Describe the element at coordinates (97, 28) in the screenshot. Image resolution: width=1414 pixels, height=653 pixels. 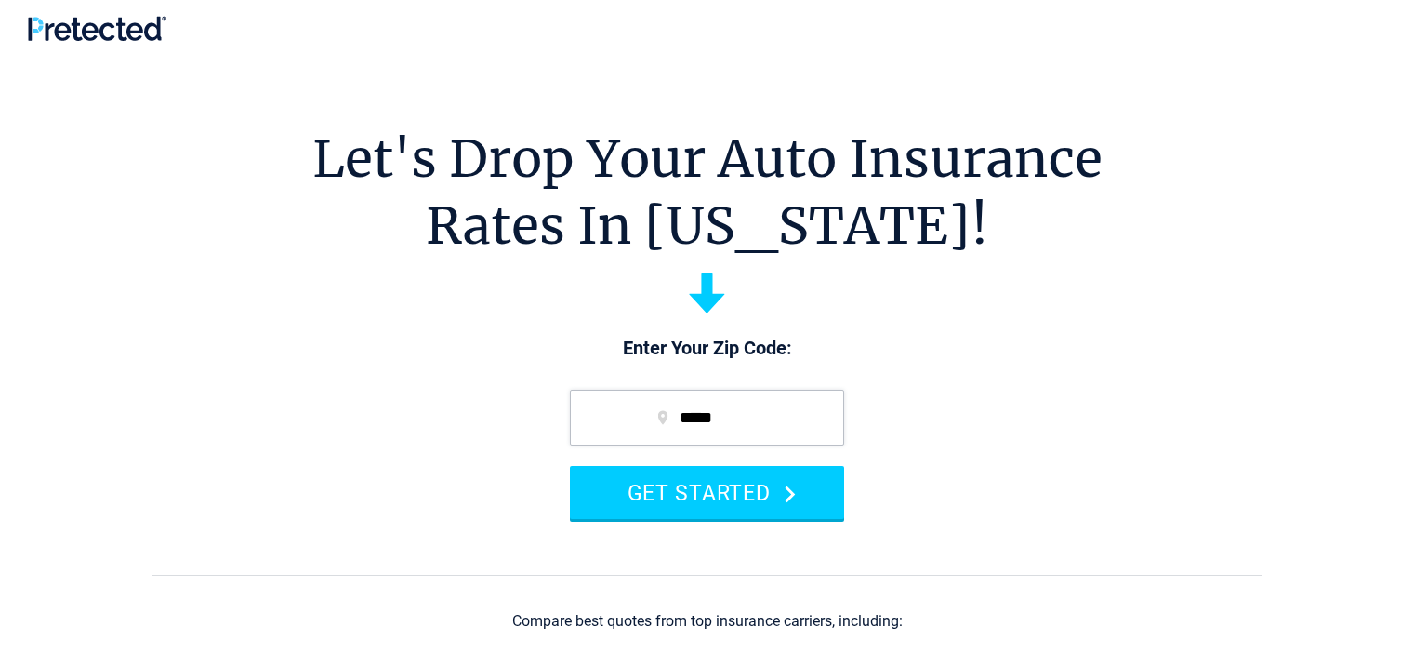
I see `img: Pretected Logo` at that location.